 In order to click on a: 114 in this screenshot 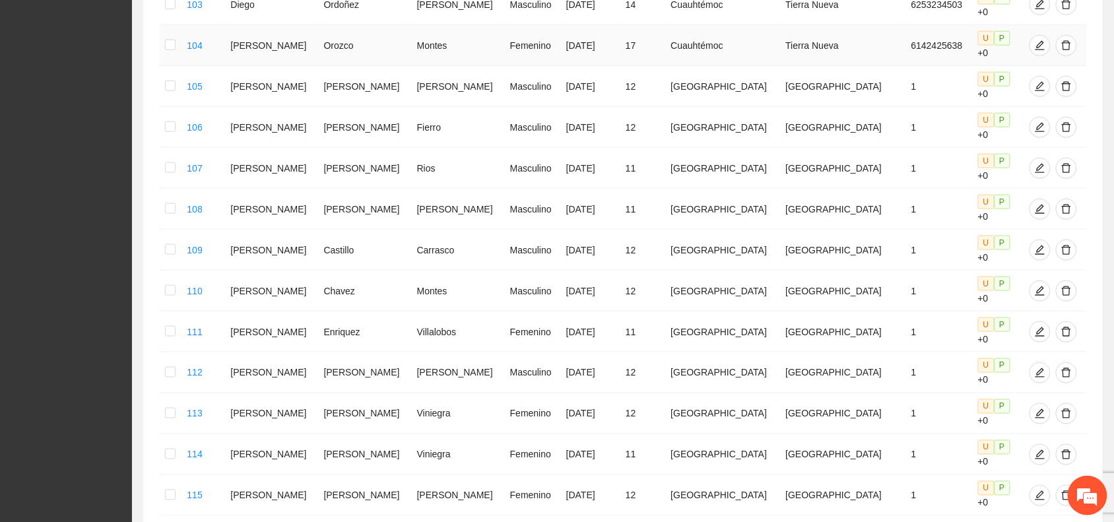, I will do `click(194, 455)`.